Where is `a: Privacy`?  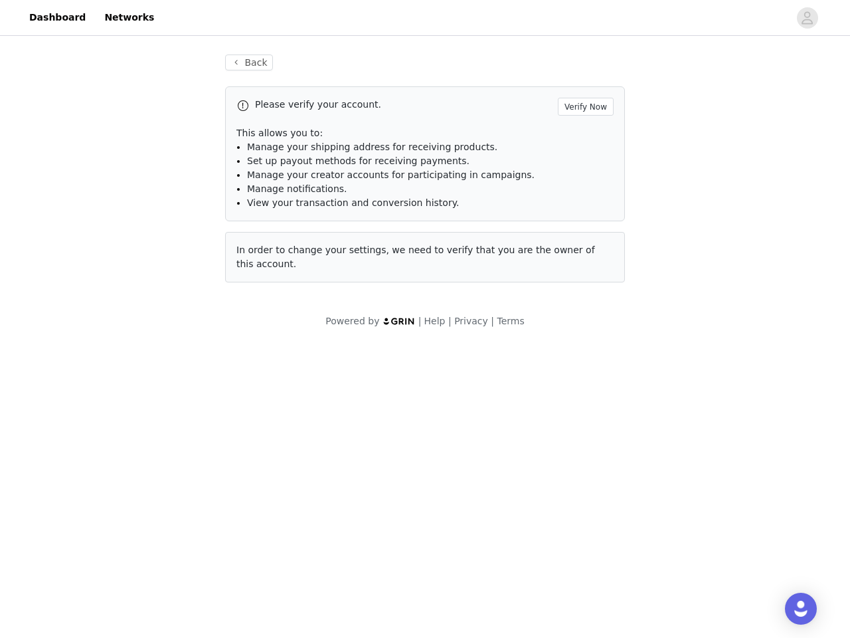 a: Privacy is located at coordinates (471, 321).